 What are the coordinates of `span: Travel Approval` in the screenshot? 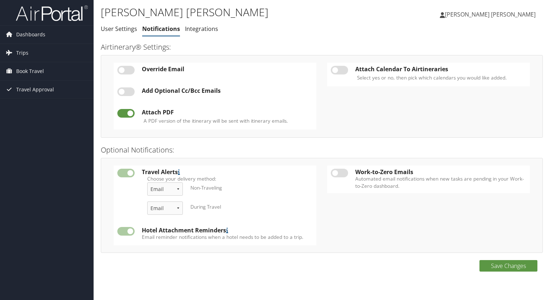 It's located at (35, 90).